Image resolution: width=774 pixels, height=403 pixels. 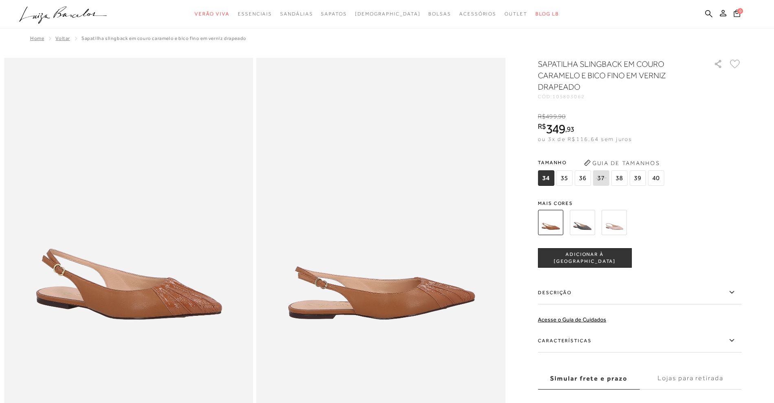 What do you see at coordinates (602, 163) in the screenshot?
I see `span: Tamanho` at bounding box center [602, 163].